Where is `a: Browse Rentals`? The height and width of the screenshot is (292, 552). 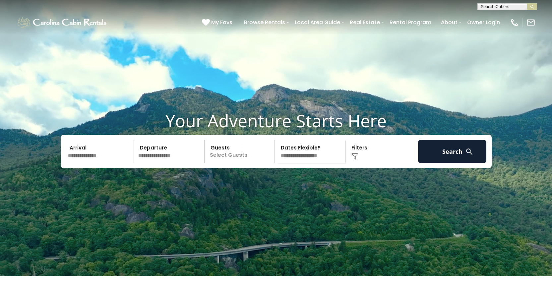 a: Browse Rentals is located at coordinates (265, 22).